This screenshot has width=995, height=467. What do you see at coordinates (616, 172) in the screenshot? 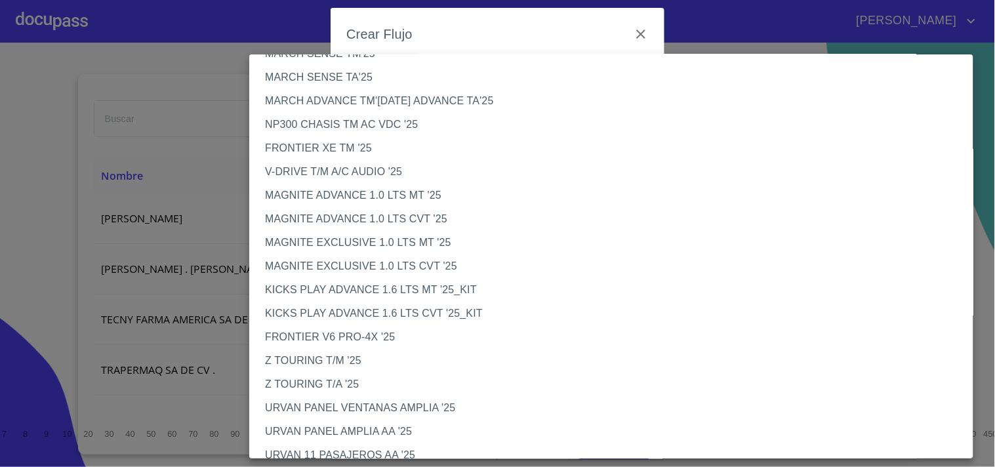
I see `li: V-DRIVE T/M A/C AUDIO '25` at bounding box center [616, 172].